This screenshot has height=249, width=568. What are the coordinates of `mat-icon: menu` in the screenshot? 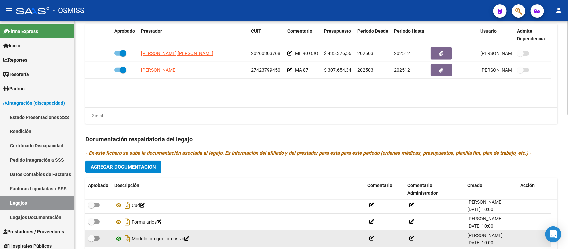 It's located at (9, 10).